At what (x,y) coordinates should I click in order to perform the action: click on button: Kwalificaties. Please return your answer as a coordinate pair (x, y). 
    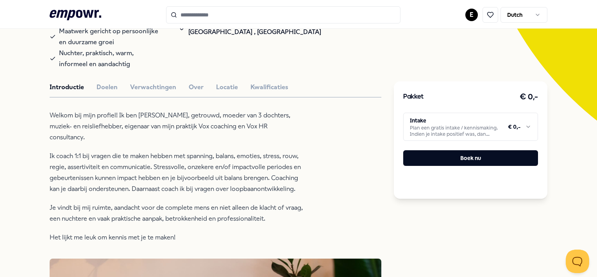
    Looking at the image, I should click on (269, 87).